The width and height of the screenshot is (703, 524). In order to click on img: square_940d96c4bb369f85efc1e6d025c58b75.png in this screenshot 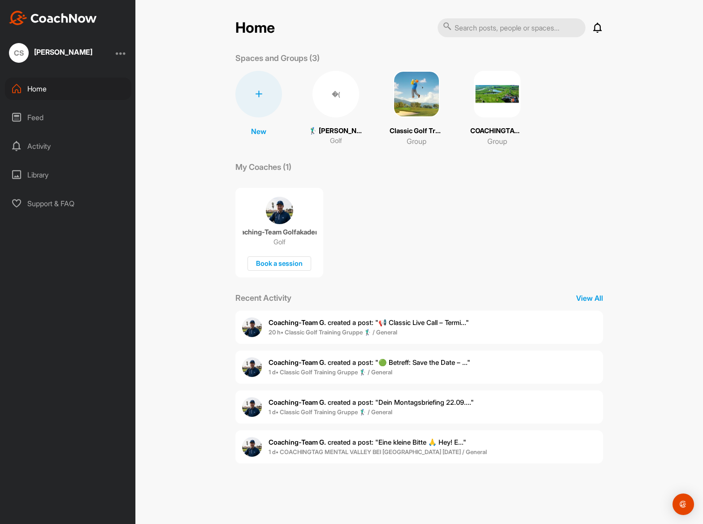, I will do `click(416, 94)`.